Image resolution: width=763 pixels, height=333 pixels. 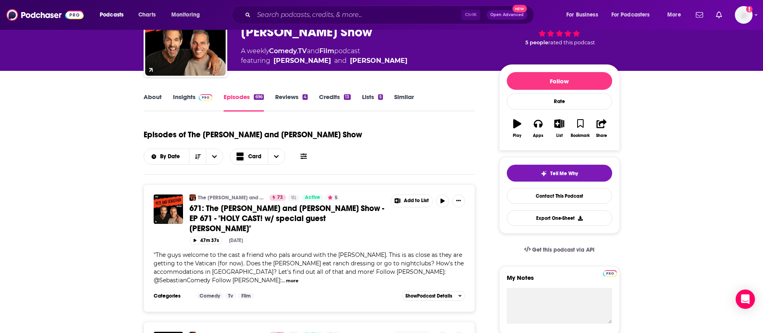 I want to click on span: Logged in as sydneymorris_books, so click(x=744, y=15).